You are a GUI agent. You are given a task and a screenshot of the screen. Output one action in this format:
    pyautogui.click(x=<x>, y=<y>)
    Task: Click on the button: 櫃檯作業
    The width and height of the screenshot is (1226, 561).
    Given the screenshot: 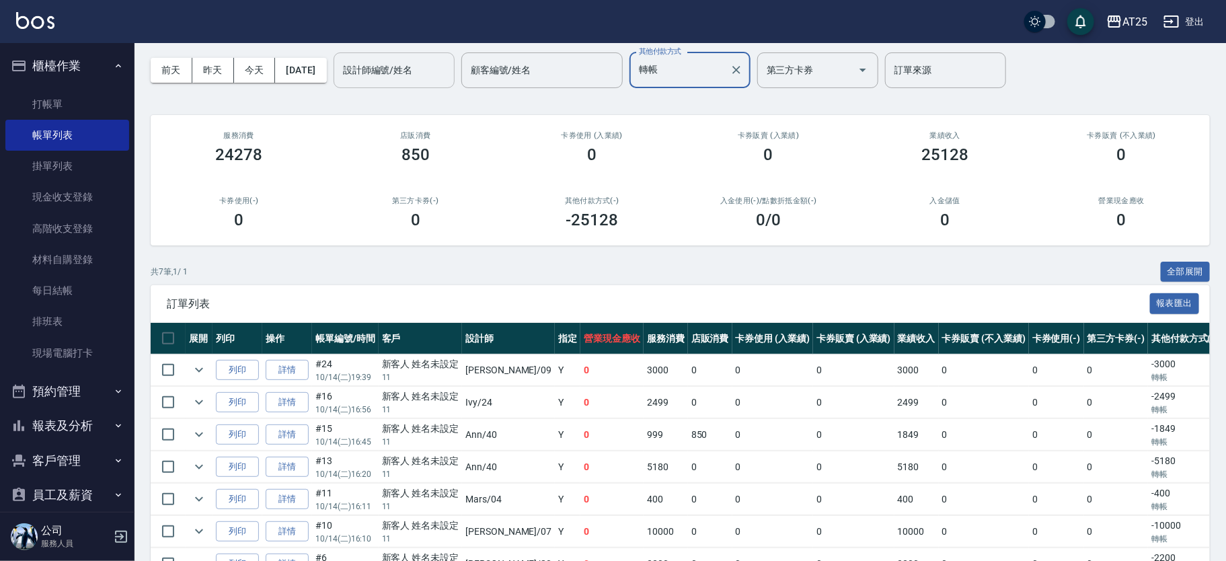 What is the action you would take?
    pyautogui.click(x=67, y=66)
    